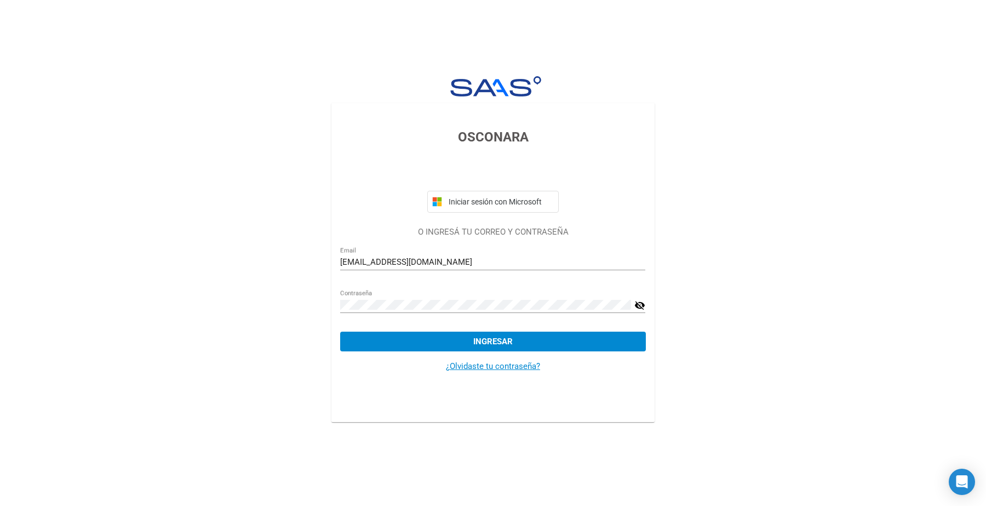  I want to click on mat-icon: visibility_off, so click(640, 305).